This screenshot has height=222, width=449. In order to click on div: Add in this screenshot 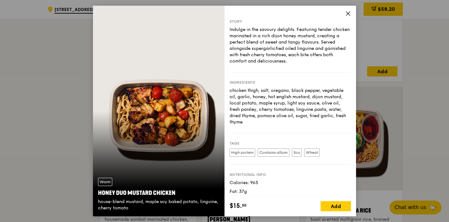, I will do `click(335, 206)`.